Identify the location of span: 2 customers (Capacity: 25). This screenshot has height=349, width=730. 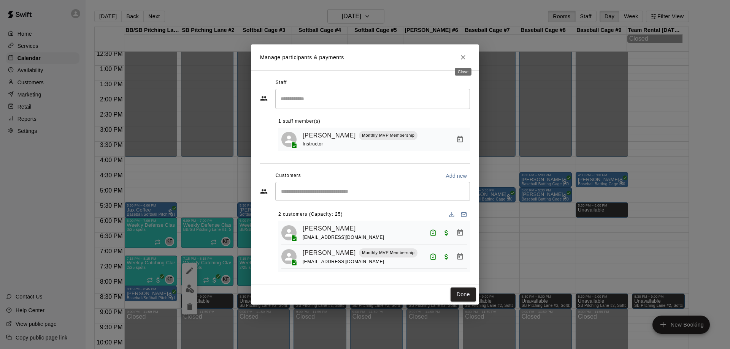
(310, 215).